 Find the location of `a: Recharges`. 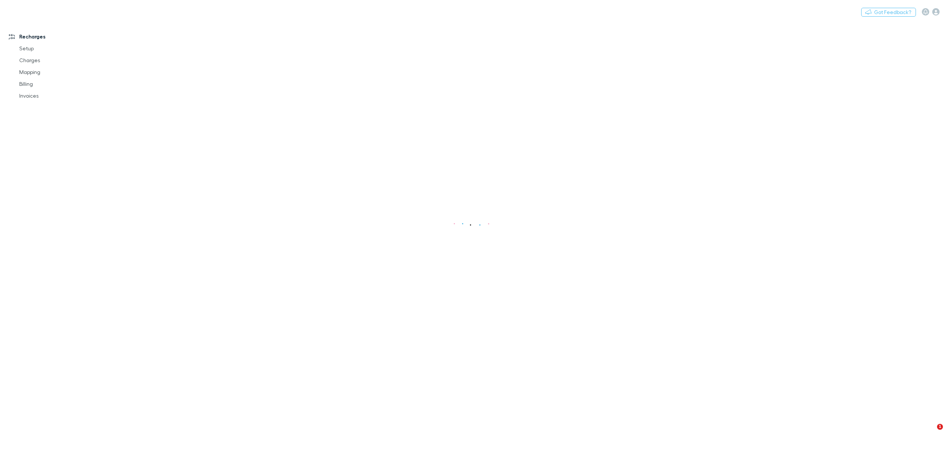

a: Recharges is located at coordinates (53, 37).